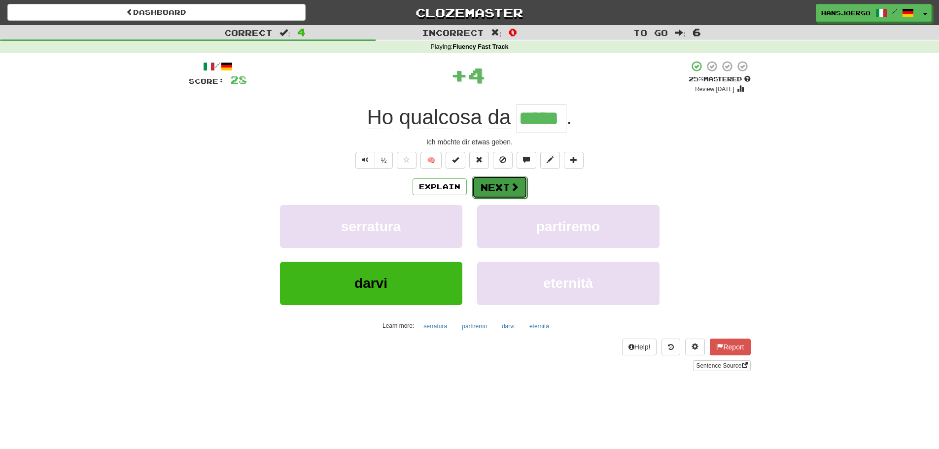 The width and height of the screenshot is (939, 449). What do you see at coordinates (470, 142) in the screenshot?
I see `div: Ich möchte dir etwas geben.` at bounding box center [470, 142].